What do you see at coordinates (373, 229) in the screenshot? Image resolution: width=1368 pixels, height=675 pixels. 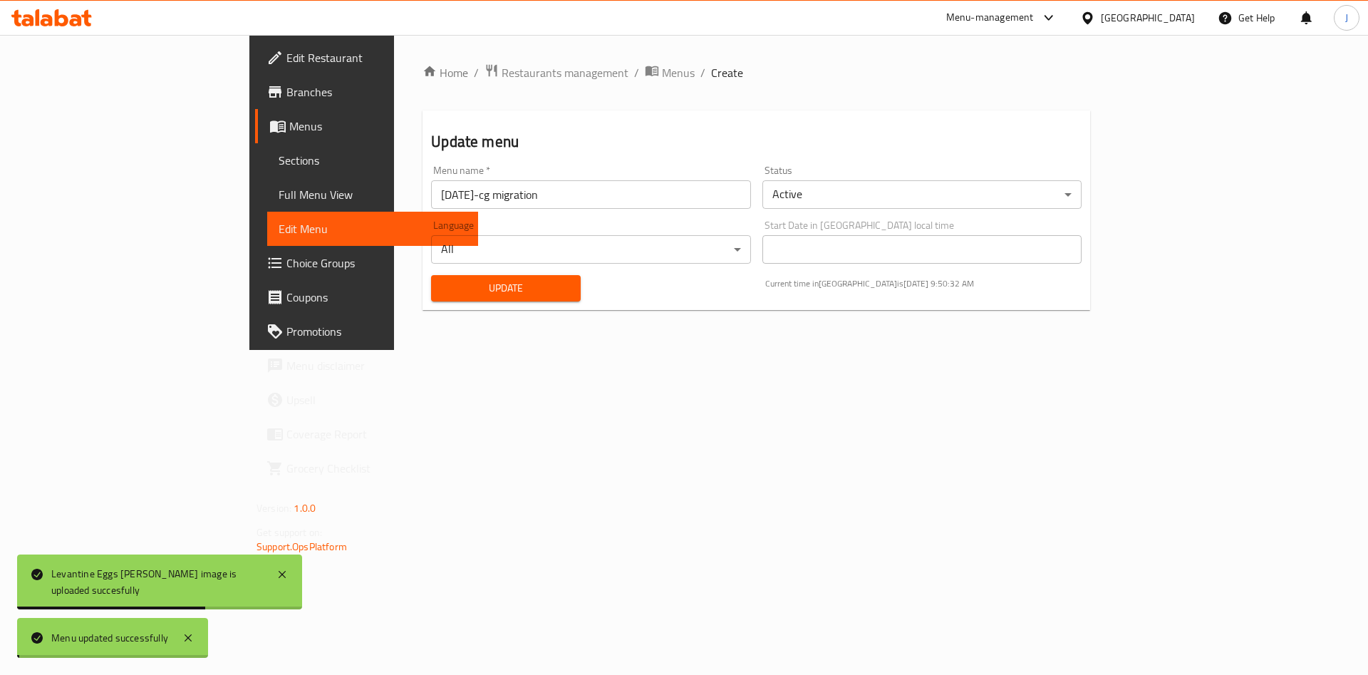 I see `a: Edit Menu` at bounding box center [373, 229].